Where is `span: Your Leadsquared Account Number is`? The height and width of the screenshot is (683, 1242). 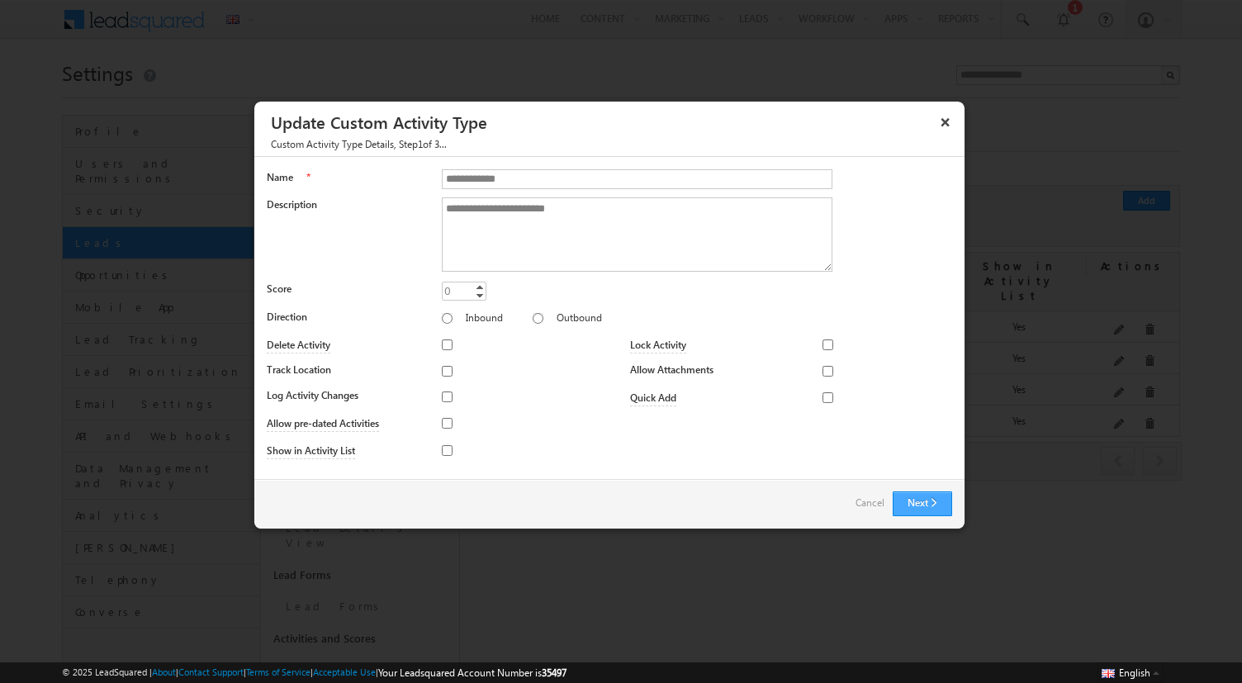
span: Your Leadsquared Account Number is is located at coordinates (472, 672).